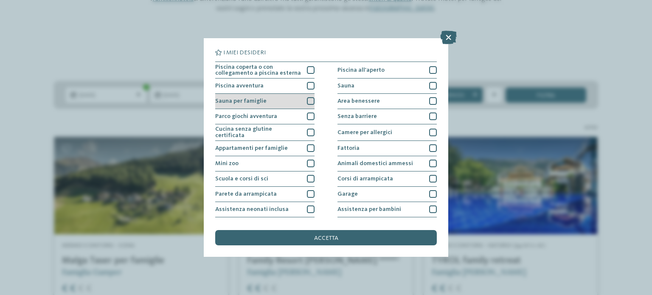 This screenshot has width=652, height=295. I want to click on span: Appartamenti per famiglie, so click(251, 148).